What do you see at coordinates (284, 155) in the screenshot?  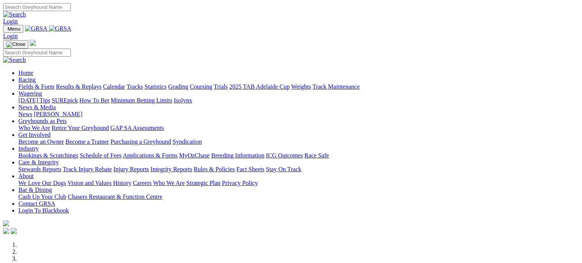 I see `a: ICG Outcomes` at bounding box center [284, 155].